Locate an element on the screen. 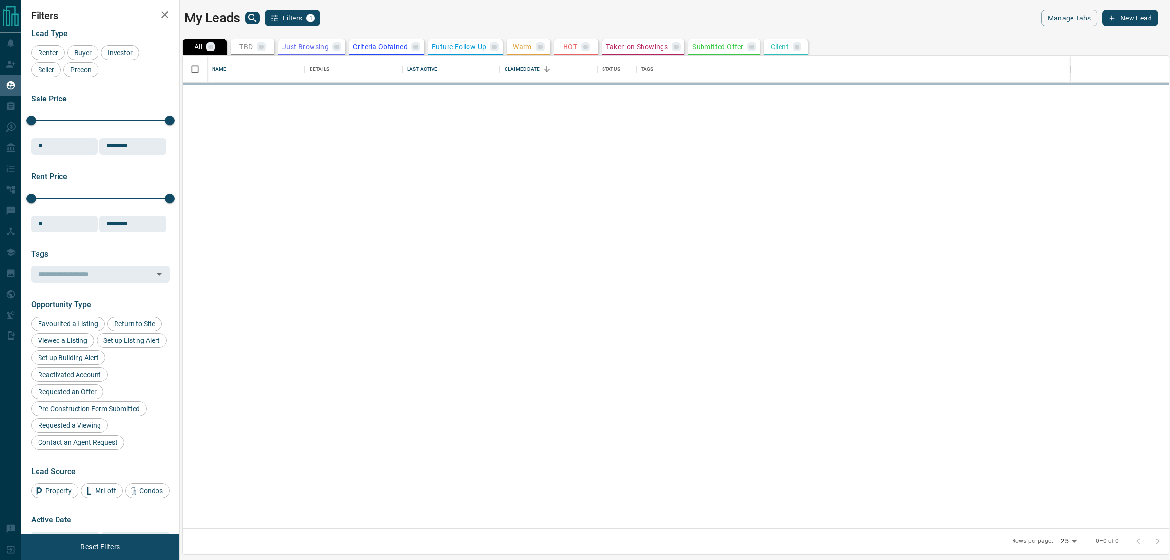 The image size is (1170, 560). p: Taken on Showings is located at coordinates (637, 47).